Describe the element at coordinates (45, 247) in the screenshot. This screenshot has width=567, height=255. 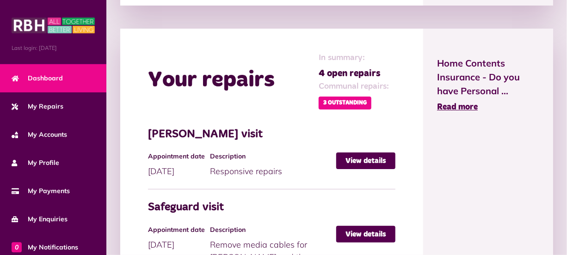
I see `span: My Notifications` at that location.